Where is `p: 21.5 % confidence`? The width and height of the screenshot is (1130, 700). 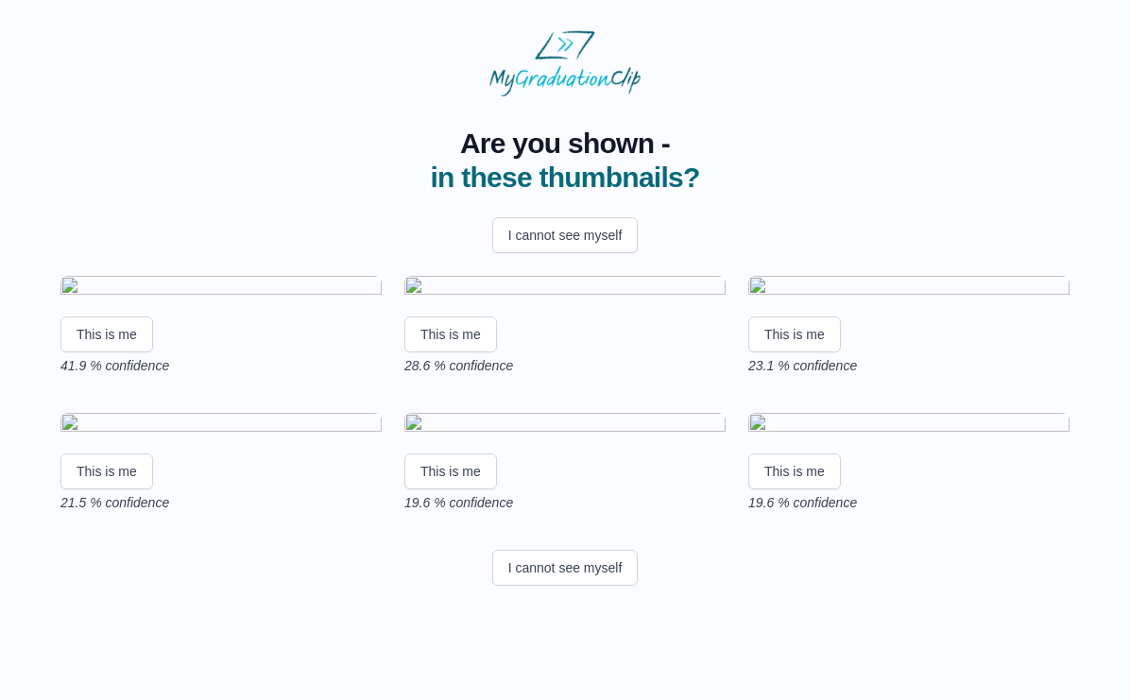
p: 21.5 % confidence is located at coordinates (221, 503).